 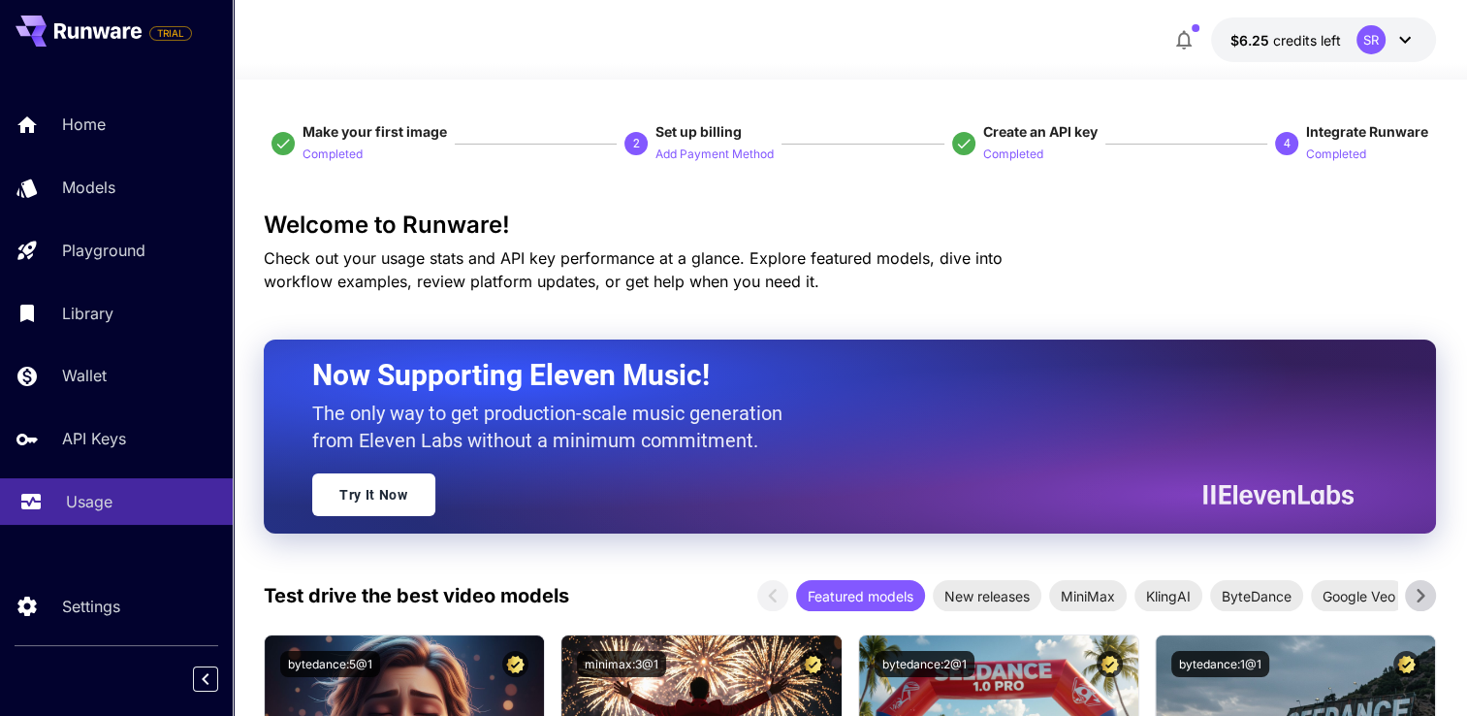 I want to click on div: KlingAI, so click(x=1169, y=596).